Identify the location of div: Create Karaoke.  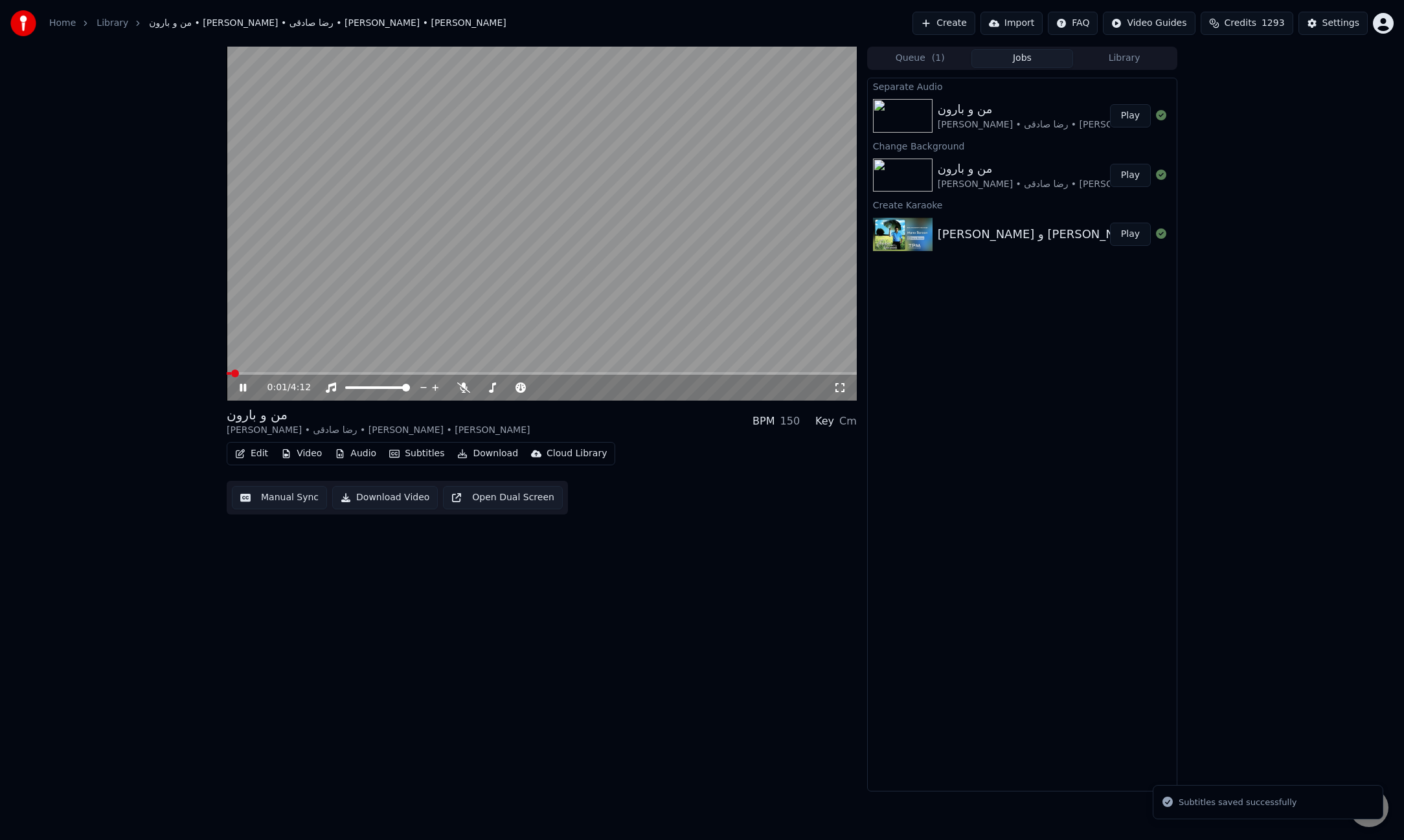
(1022, 205).